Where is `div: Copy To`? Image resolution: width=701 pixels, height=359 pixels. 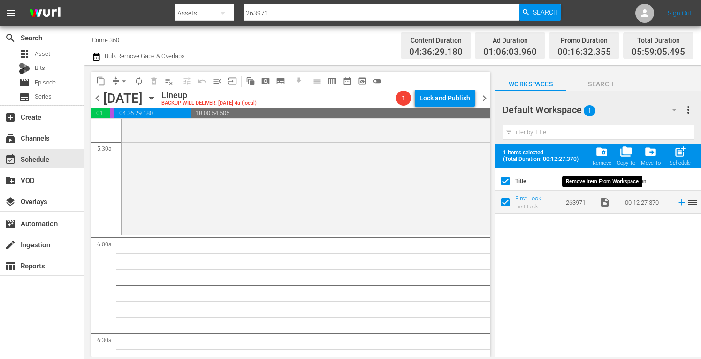 div: Copy To is located at coordinates (626, 163).